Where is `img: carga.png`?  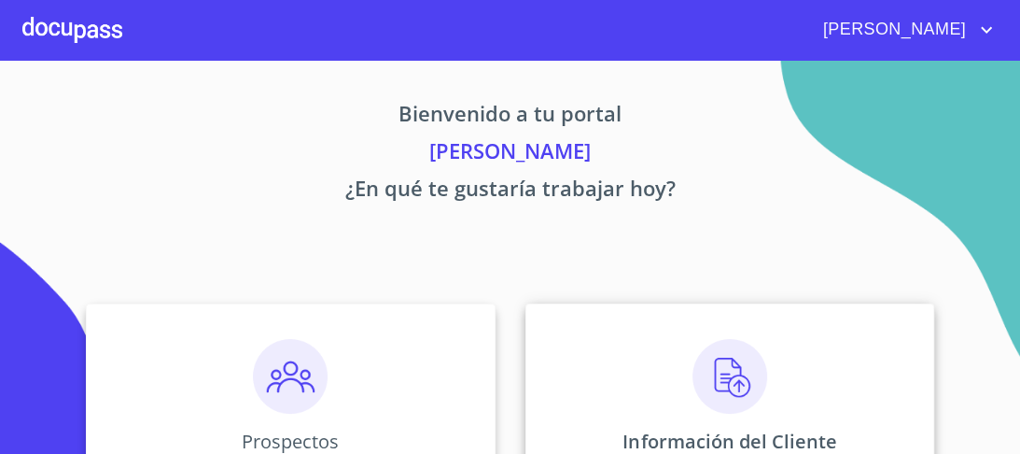
img: carga.png is located at coordinates (730, 376).